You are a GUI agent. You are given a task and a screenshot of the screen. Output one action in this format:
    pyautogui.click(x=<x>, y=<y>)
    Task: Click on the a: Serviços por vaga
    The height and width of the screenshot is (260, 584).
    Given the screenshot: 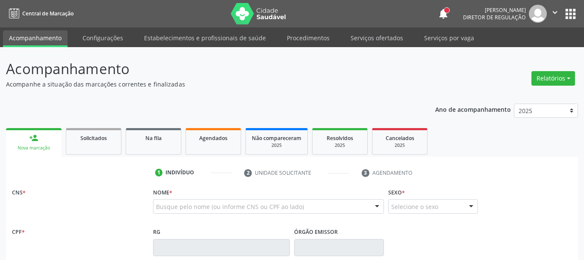 What is the action you would take?
    pyautogui.click(x=449, y=38)
    